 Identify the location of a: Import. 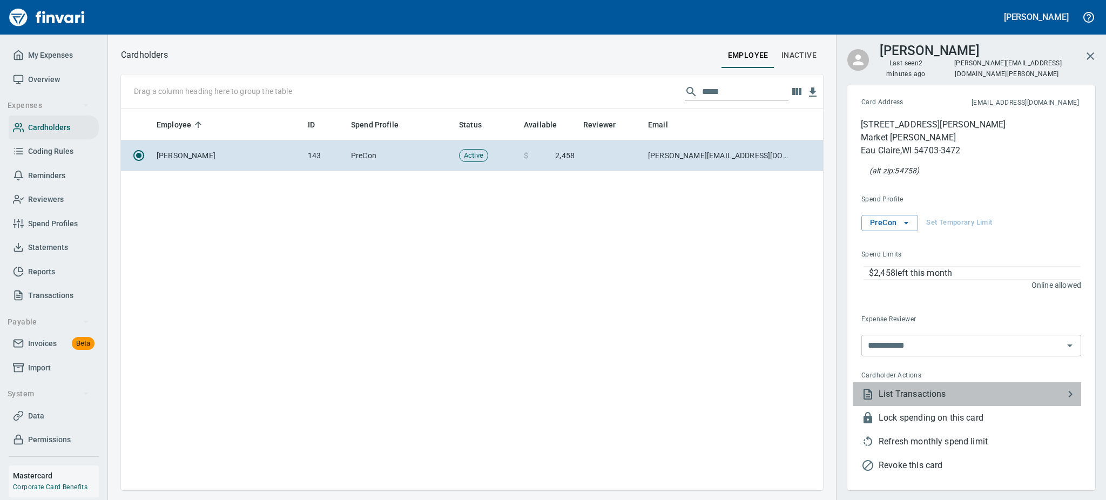
(53, 368).